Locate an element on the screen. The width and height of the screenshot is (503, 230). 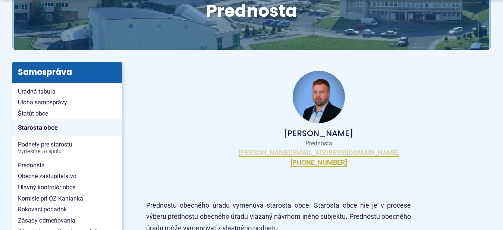
span: Hlavný kontrolór obce is located at coordinates (67, 188).